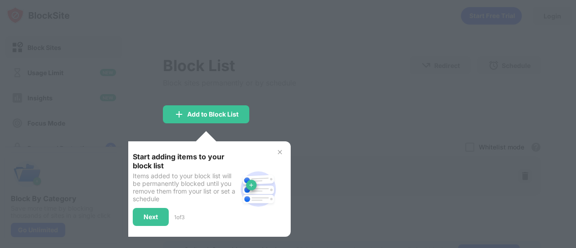  Describe the element at coordinates (179, 217) in the screenshot. I see `div: 1 of 3` at that location.